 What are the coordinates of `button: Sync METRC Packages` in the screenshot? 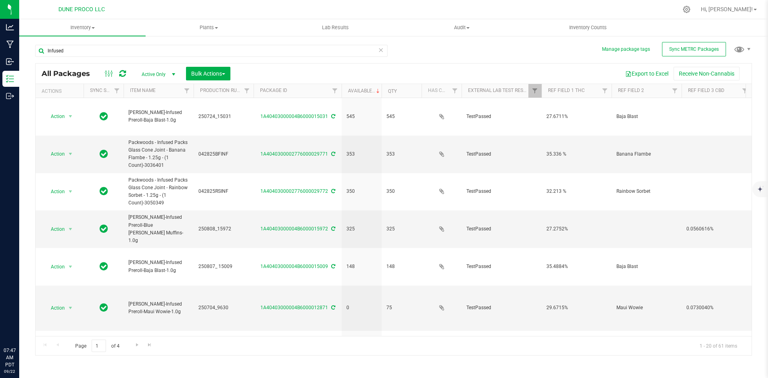 It's located at (694, 49).